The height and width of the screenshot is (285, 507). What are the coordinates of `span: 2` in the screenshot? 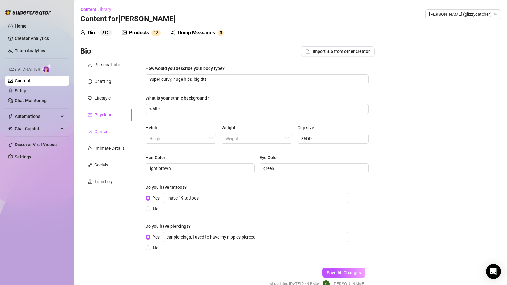 It's located at (157, 33).